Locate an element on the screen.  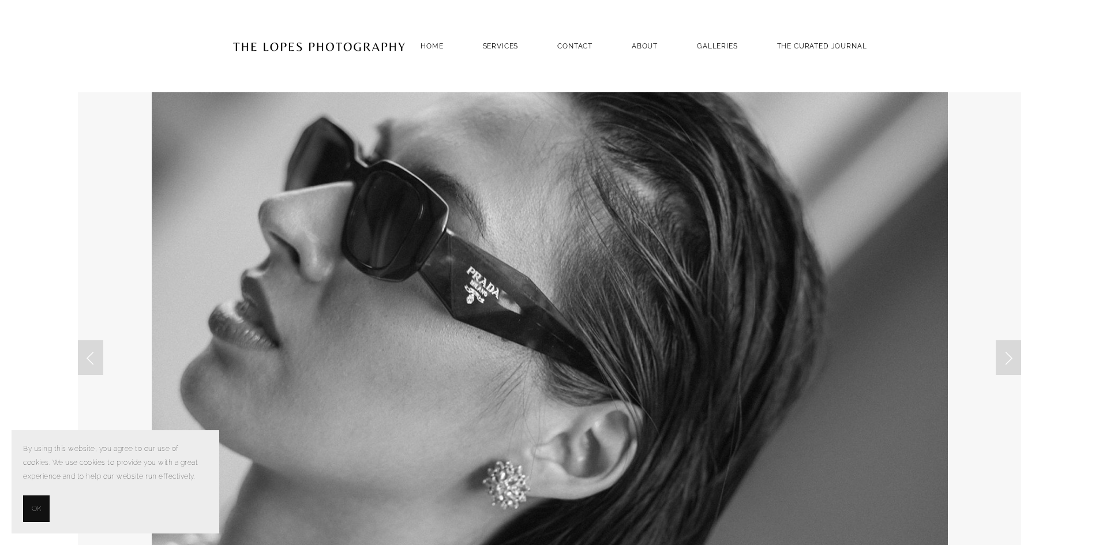
a: Previous Slide is located at coordinates (91, 358).